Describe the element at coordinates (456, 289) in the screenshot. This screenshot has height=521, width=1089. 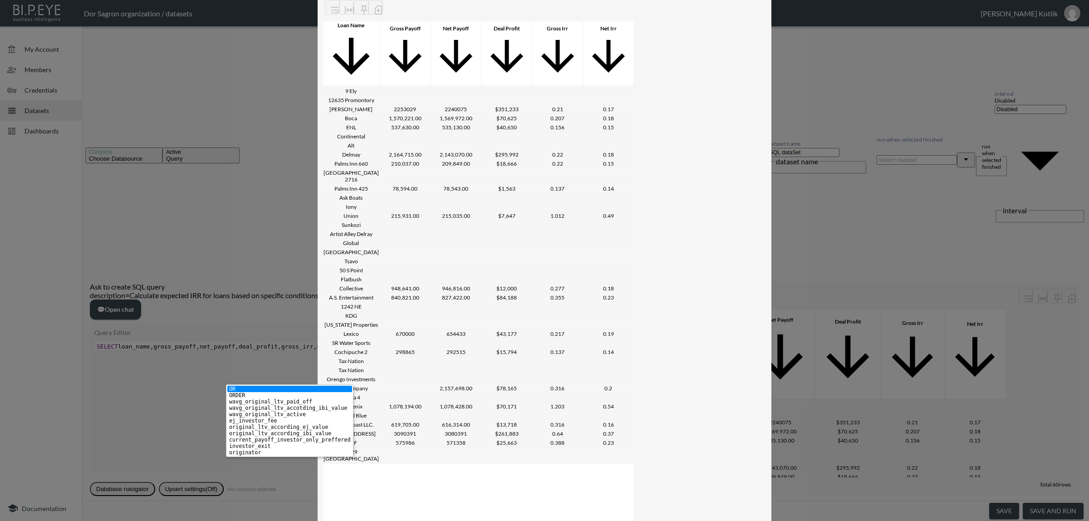
I see `th: 946,816.00` at that location.